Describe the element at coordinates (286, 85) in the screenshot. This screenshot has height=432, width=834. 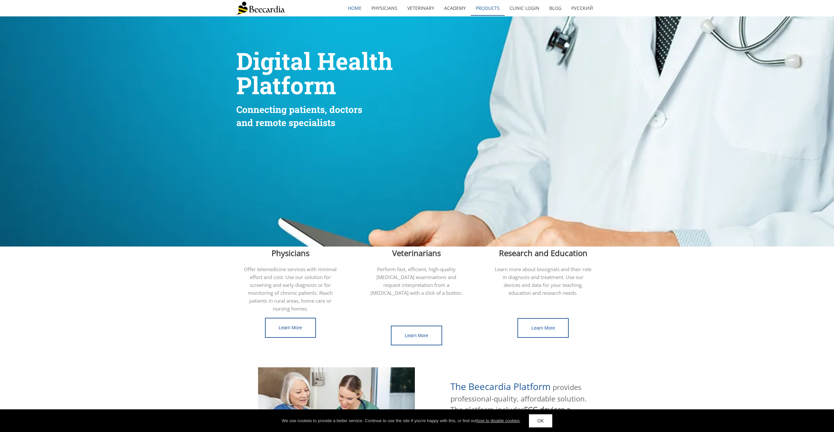
I see `span: Platform` at that location.